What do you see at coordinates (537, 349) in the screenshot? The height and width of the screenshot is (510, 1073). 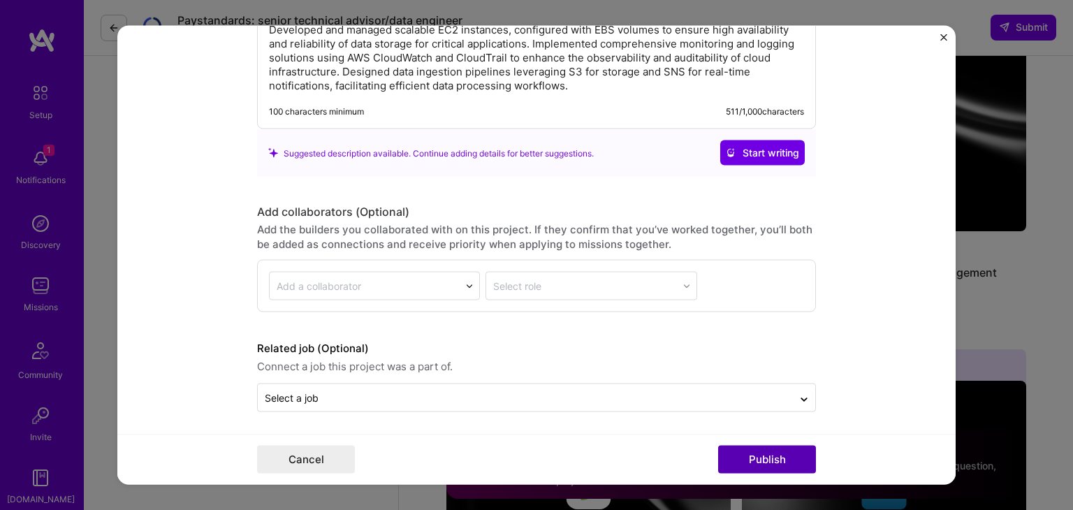 I see `label: Related job (Optional)` at bounding box center [537, 349].